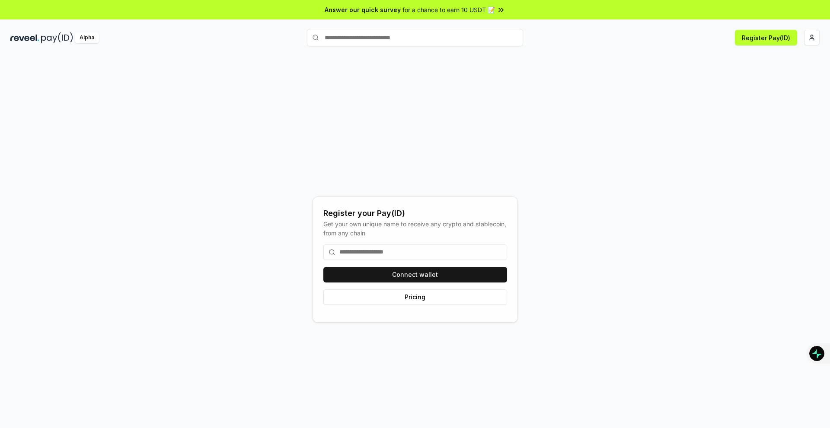  I want to click on button: Pricing, so click(415, 297).